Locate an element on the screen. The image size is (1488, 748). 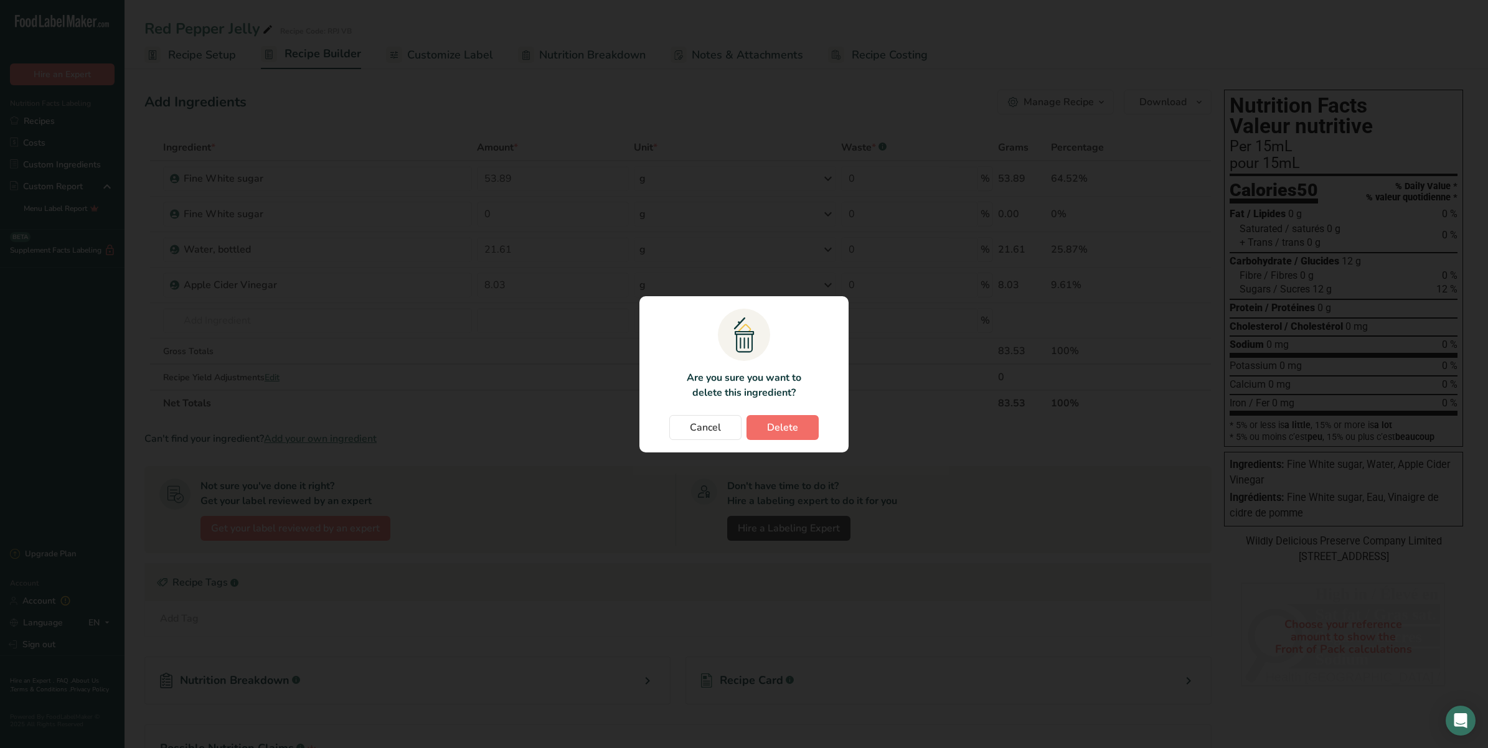
p: Are you sure you want to delete this ingredient? is located at coordinates (743, 385).